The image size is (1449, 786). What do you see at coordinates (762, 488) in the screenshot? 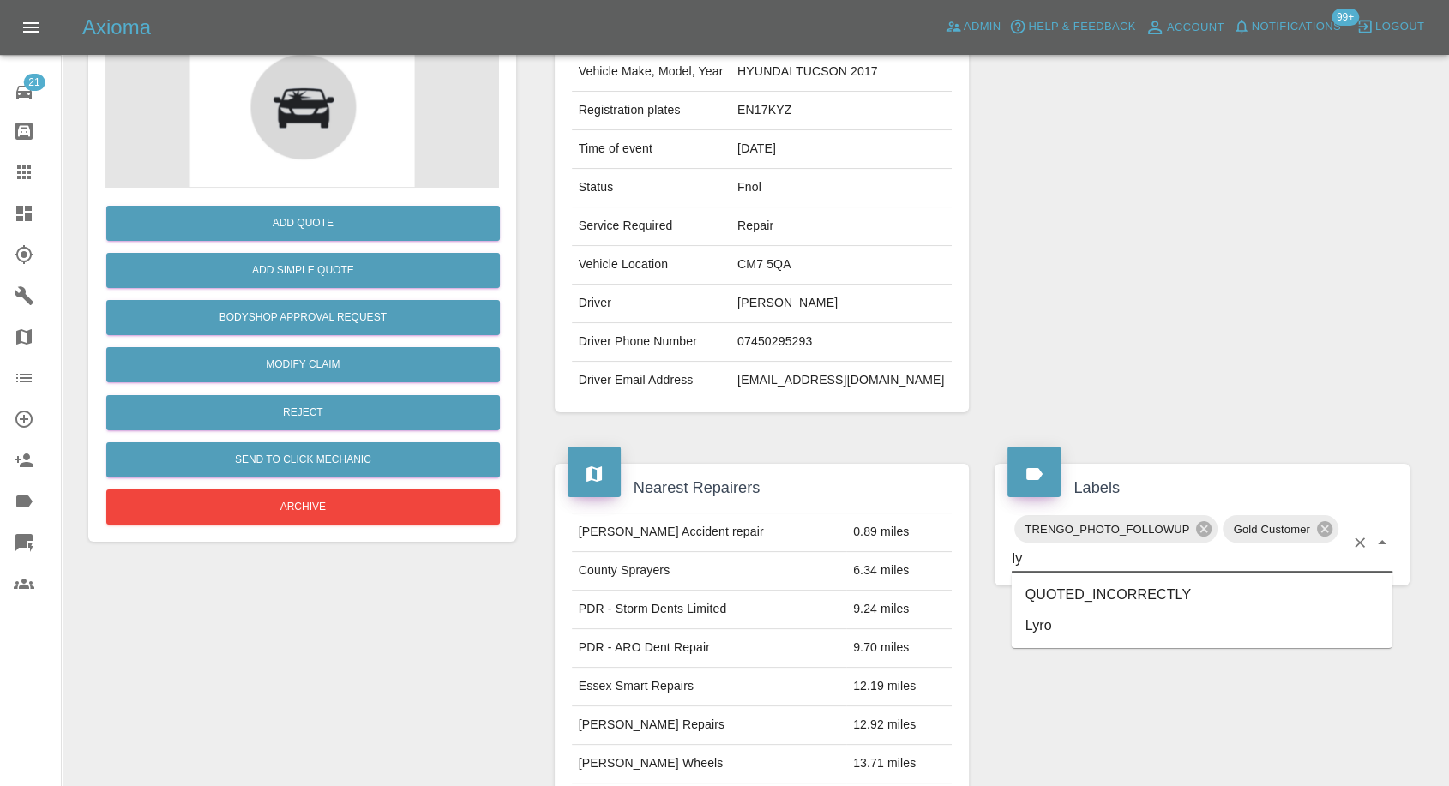
I see `h4: Nearest Repairers` at bounding box center [762, 488].